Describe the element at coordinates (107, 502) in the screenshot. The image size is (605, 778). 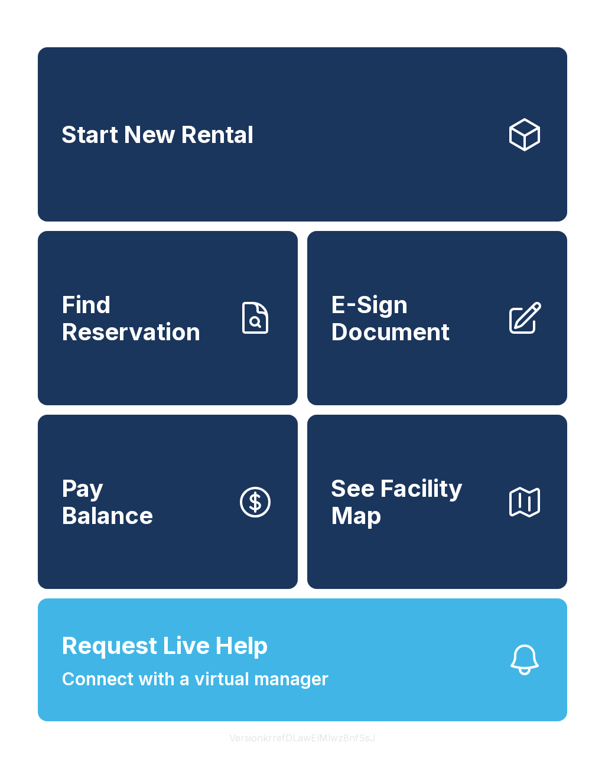
I see `span: Pay Balance` at that location.